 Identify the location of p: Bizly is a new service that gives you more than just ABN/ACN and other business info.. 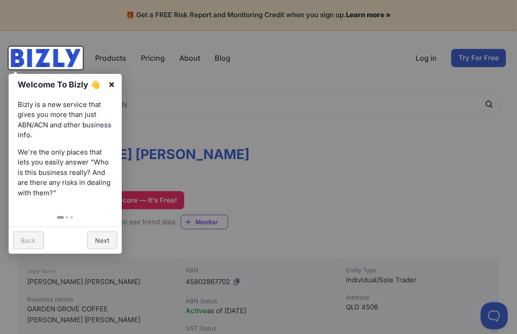
(65, 120).